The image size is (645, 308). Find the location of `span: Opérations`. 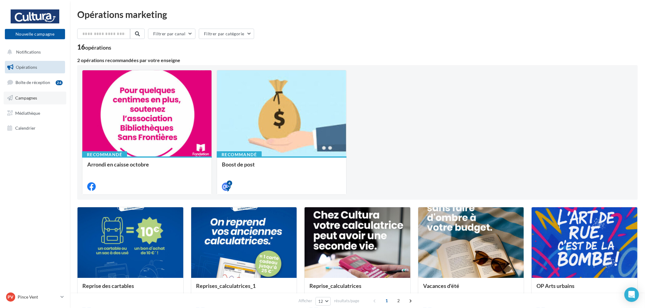

span: Opérations is located at coordinates (26, 67).